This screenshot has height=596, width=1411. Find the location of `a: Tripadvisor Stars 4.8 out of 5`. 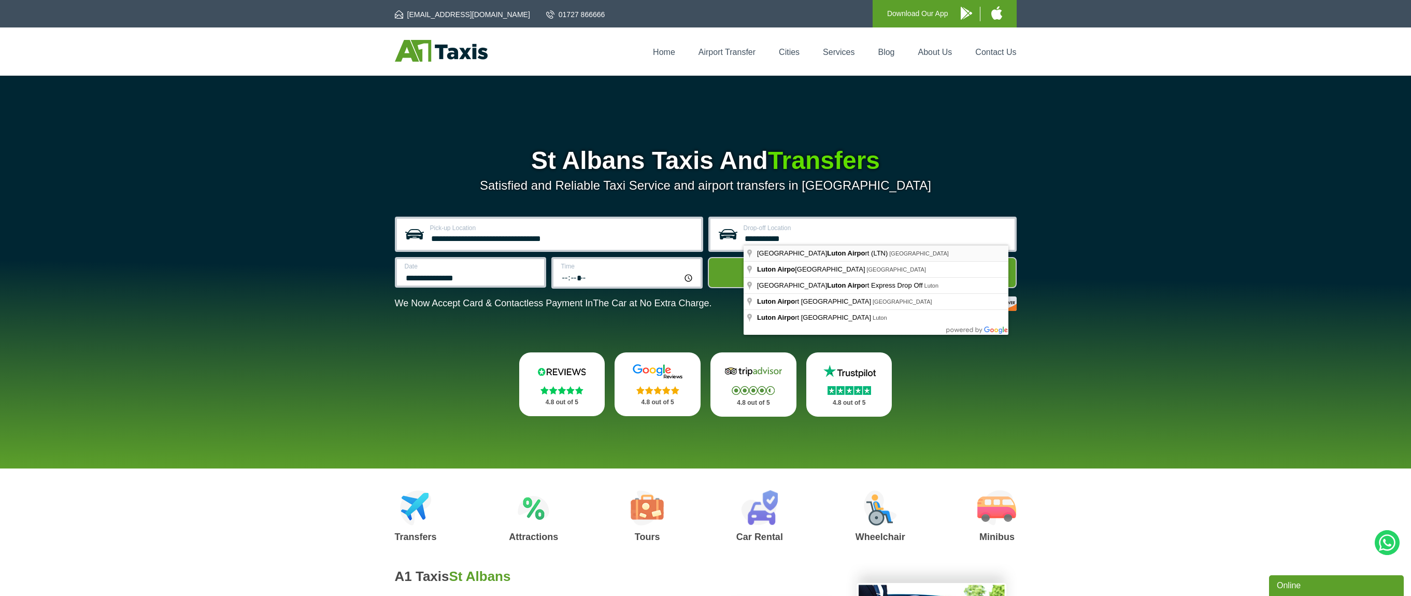

a: Tripadvisor Stars 4.8 out of 5 is located at coordinates (753, 384).